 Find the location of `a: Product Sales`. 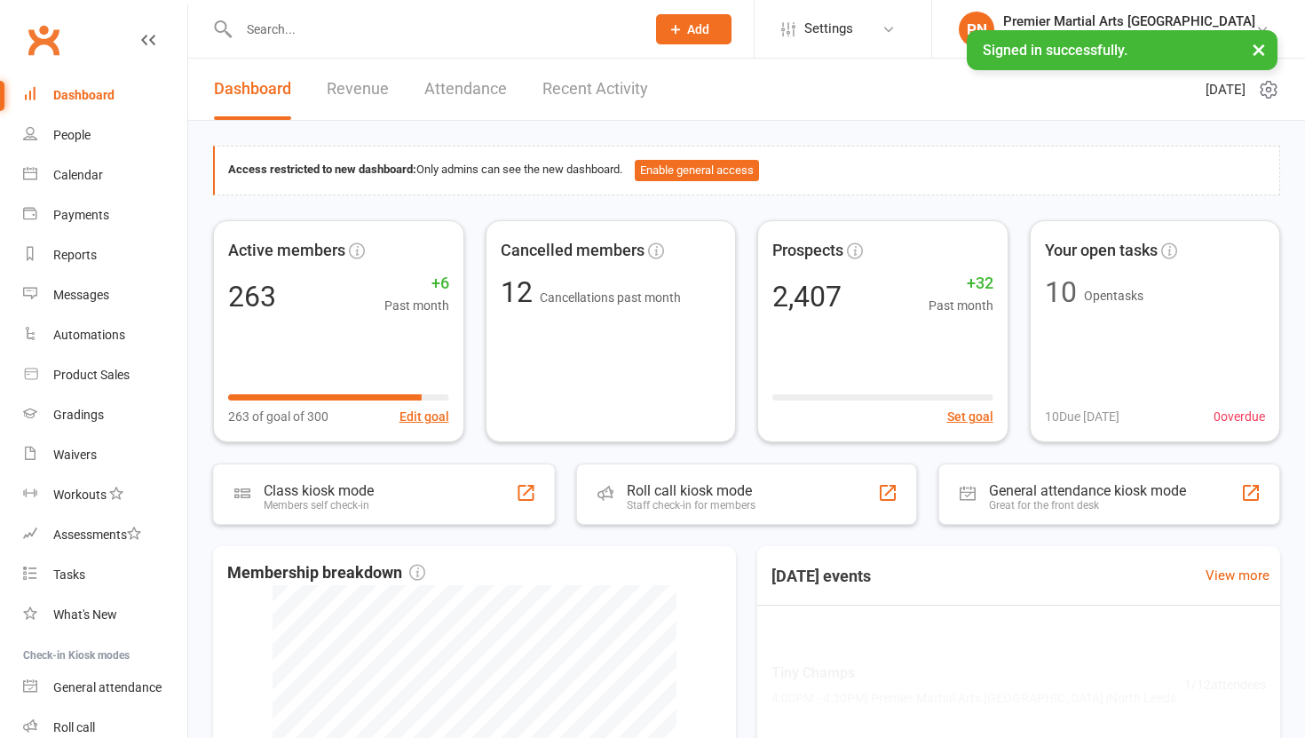

a: Product Sales is located at coordinates (105, 375).